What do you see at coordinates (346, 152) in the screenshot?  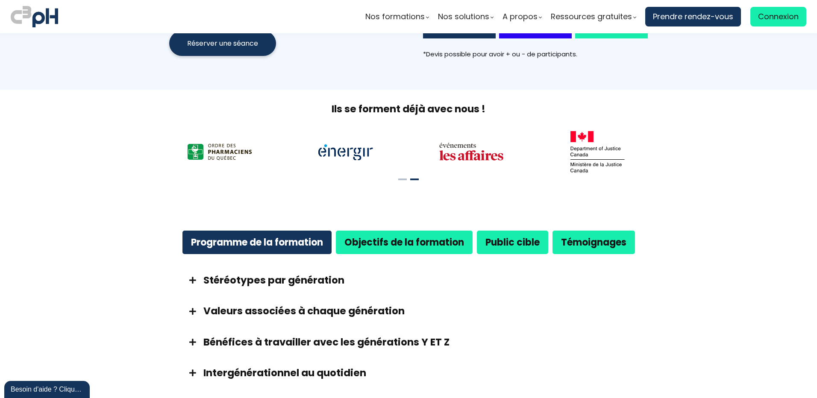 I see `img: 2bf8785f3860482eccf19e7ef0546d2e.png` at bounding box center [346, 152].